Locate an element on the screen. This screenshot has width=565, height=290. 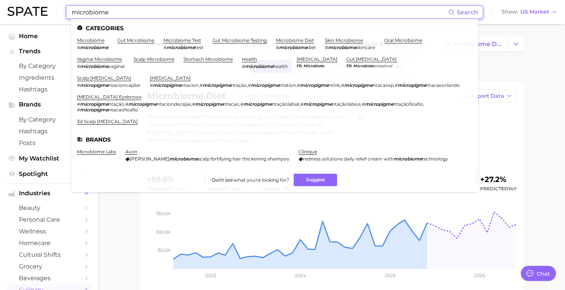
span: beauty is located at coordinates (49, 208).